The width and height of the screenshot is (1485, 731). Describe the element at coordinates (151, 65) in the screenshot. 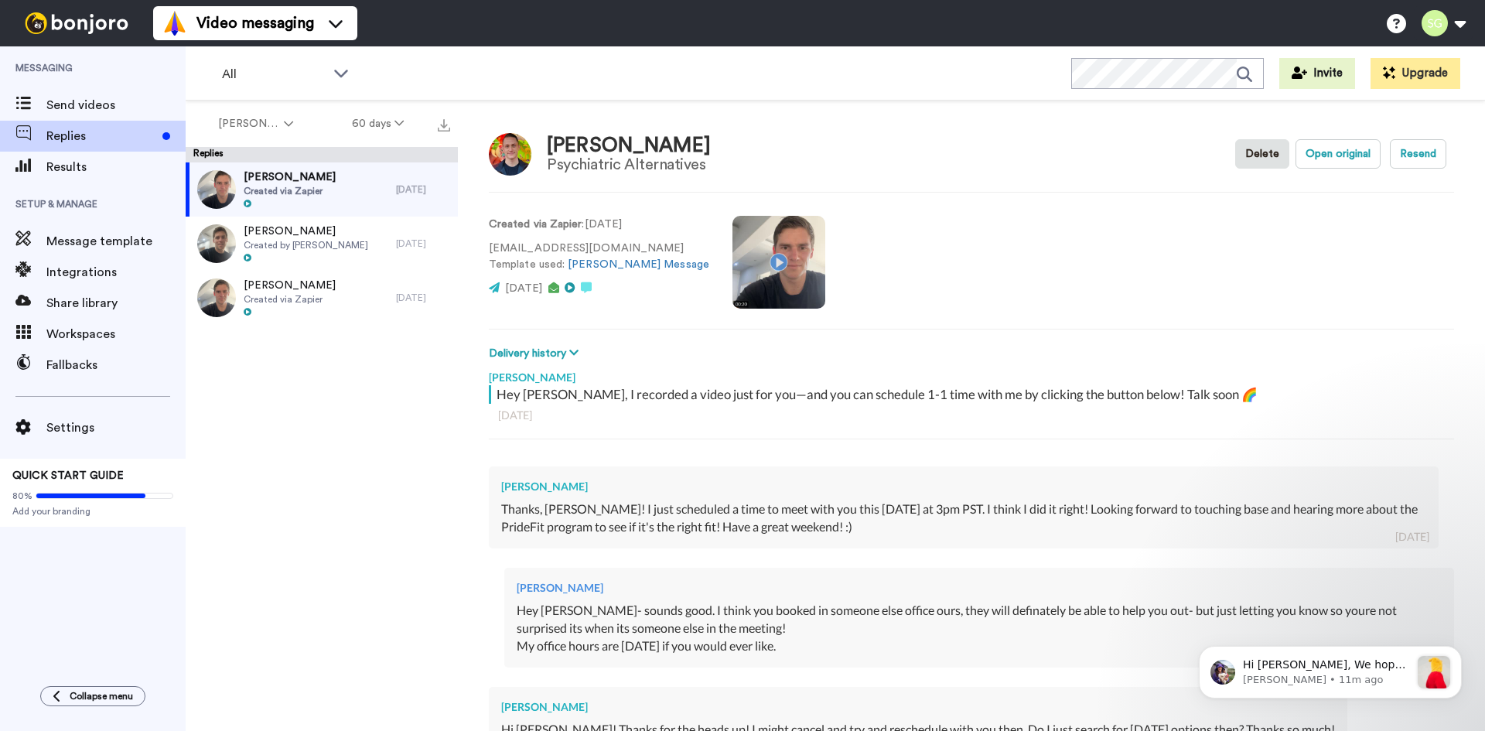

I see `p: Message from Amy, sent 11m ago` at that location.